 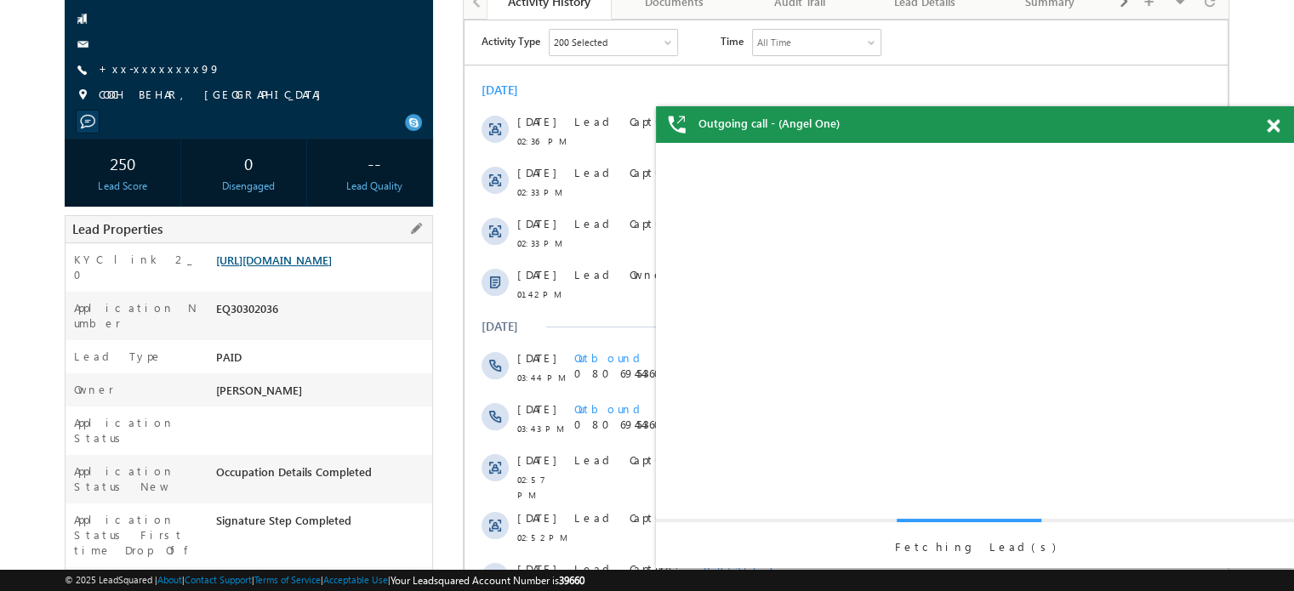 I want to click on div: PAID, so click(x=322, y=361).